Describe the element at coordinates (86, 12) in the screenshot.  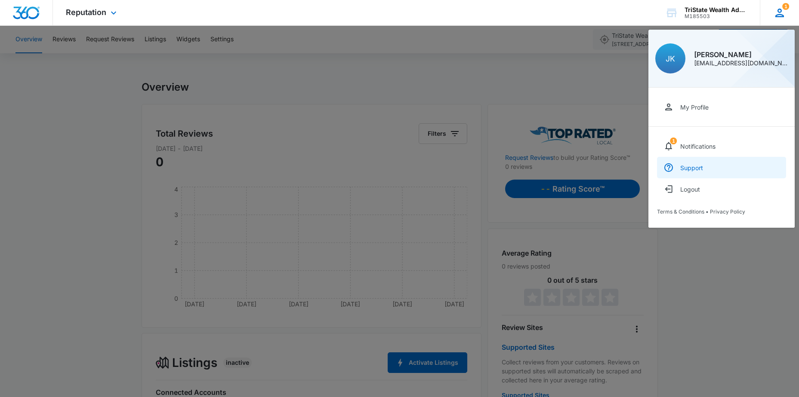
I see `span: Reputation` at that location.